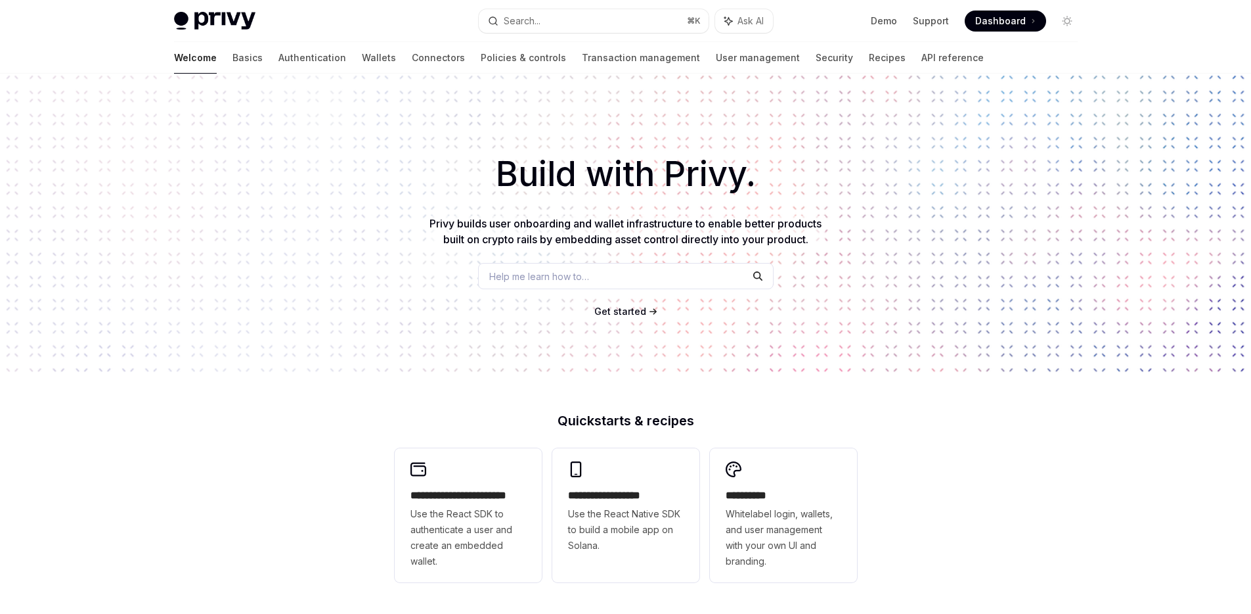 Image resolution: width=1251 pixels, height=614 pixels. Describe the element at coordinates (248, 58) in the screenshot. I see `a: Basics` at that location.